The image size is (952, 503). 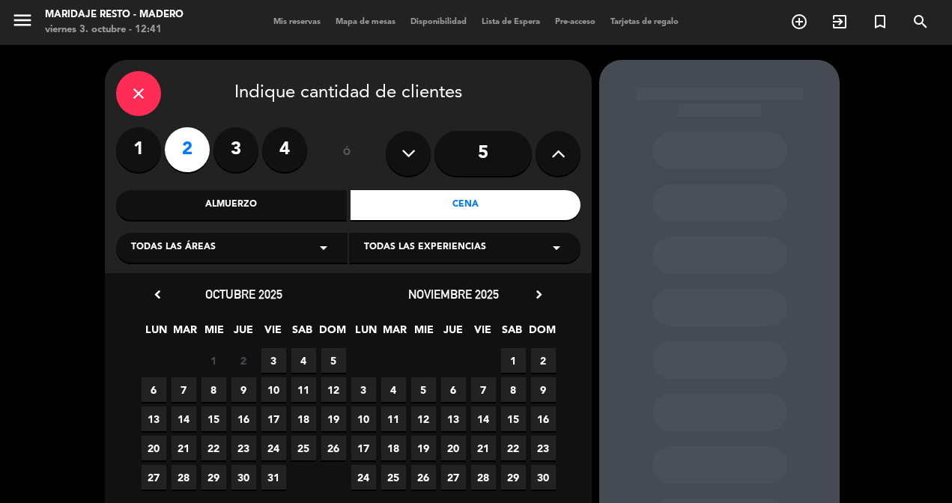 I want to click on i: menu, so click(x=22, y=20).